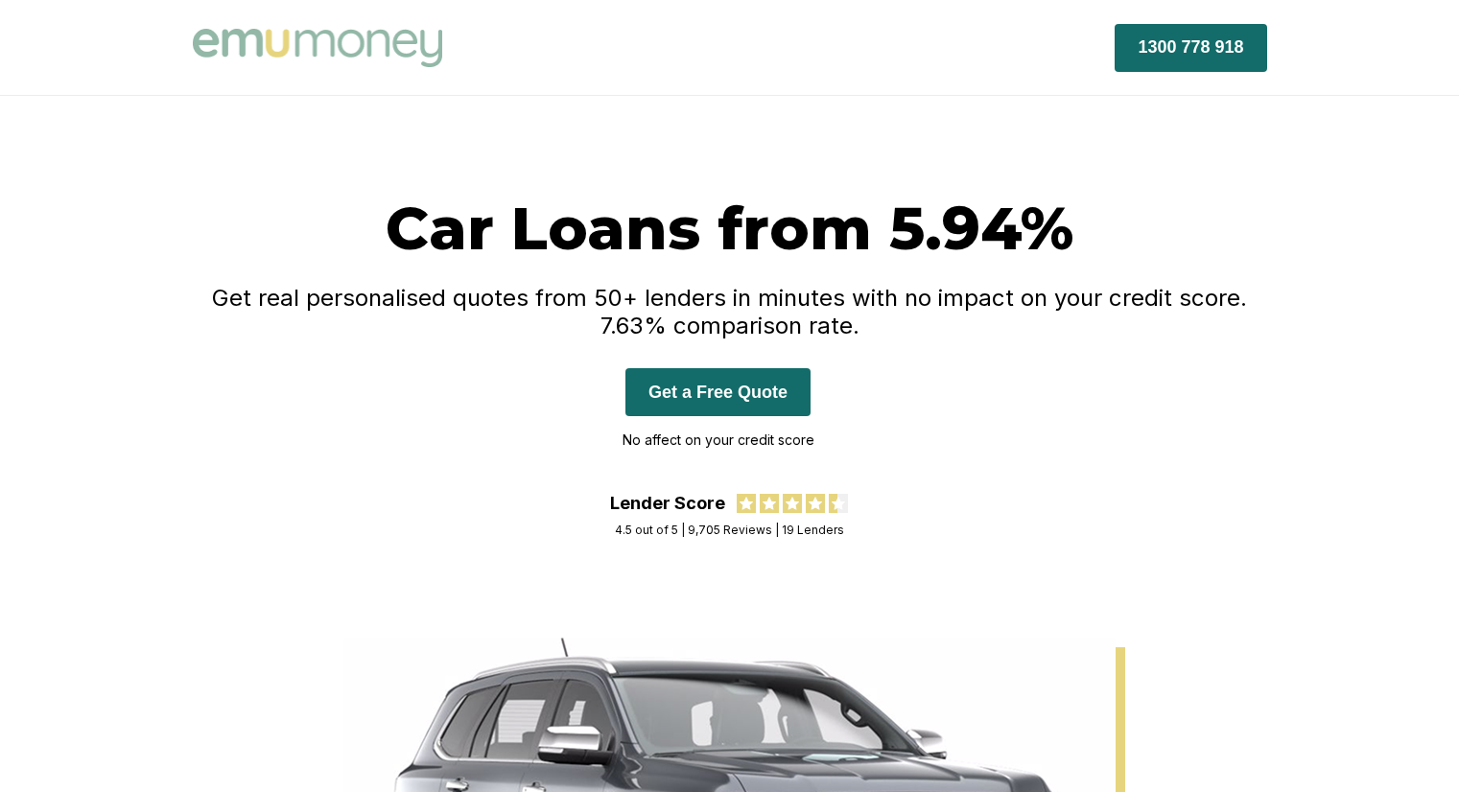  I want to click on p: No affect on your credit score, so click(718, 440).